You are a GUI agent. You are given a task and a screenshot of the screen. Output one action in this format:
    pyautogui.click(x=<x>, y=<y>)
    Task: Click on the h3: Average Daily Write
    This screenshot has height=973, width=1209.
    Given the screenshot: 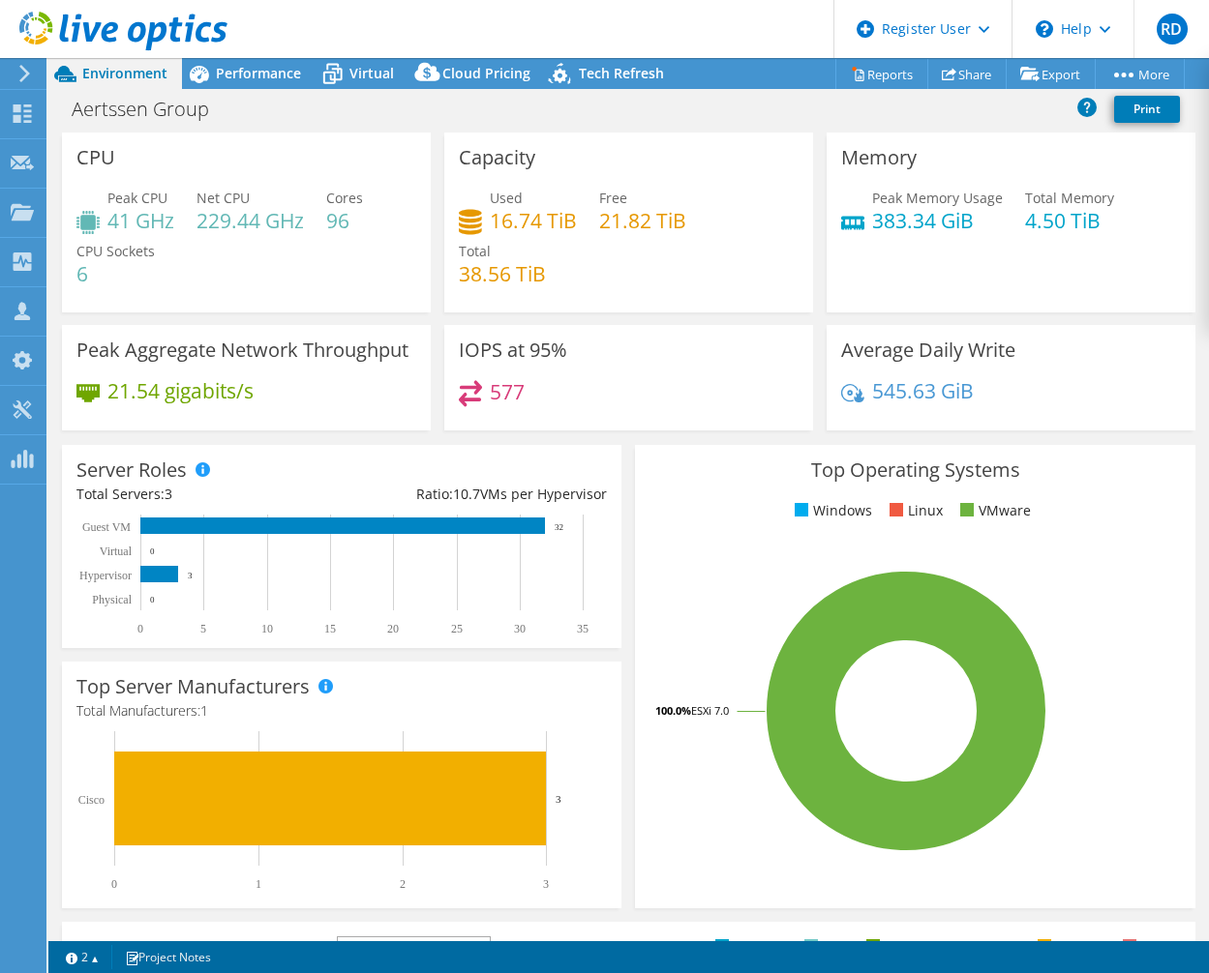 What is the action you would take?
    pyautogui.click(x=928, y=350)
    